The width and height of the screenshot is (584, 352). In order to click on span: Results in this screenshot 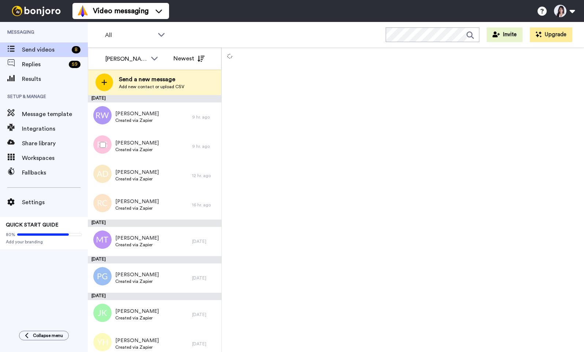, I will do `click(55, 79)`.